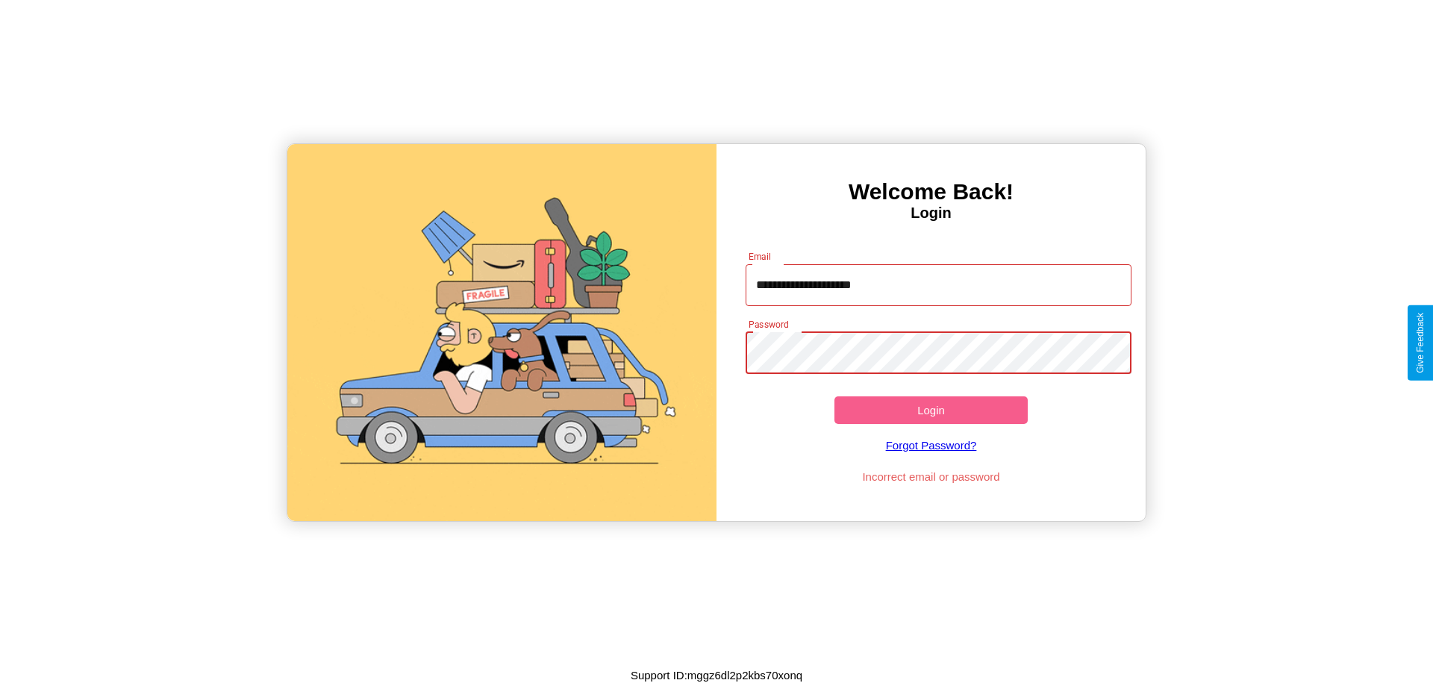  I want to click on label: Password, so click(768, 324).